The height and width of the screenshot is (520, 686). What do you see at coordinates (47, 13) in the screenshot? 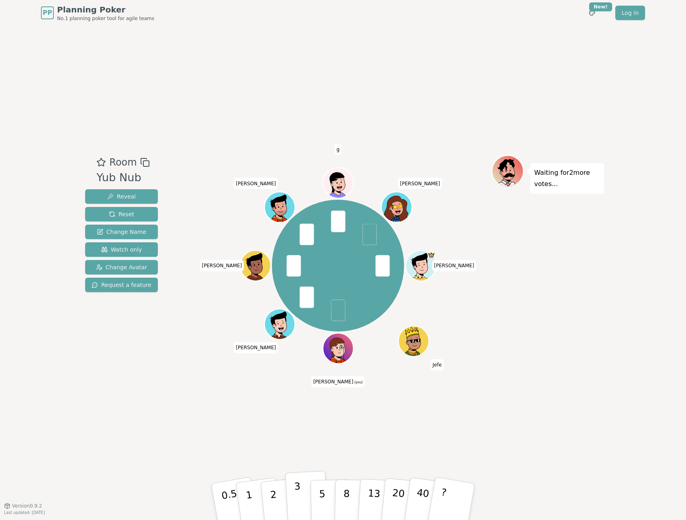
I see `span: PP` at bounding box center [47, 13].